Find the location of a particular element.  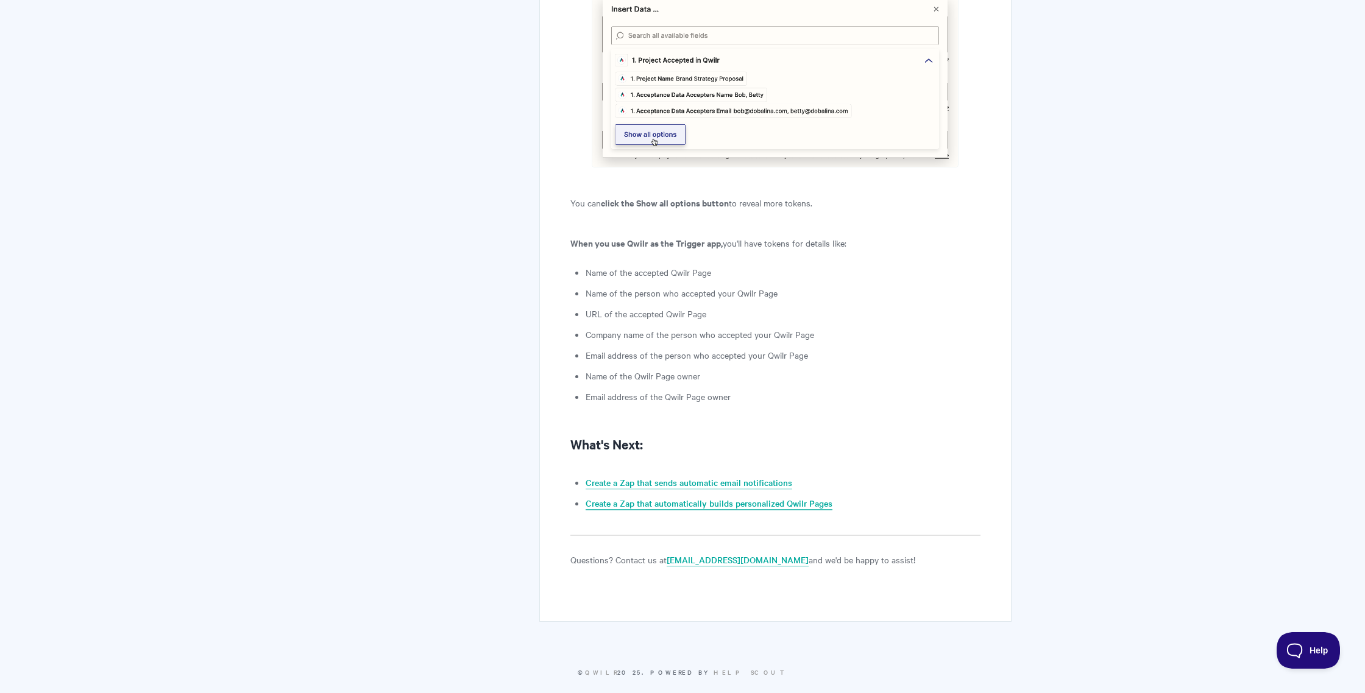

a: Qwilr is located at coordinates (601, 672).